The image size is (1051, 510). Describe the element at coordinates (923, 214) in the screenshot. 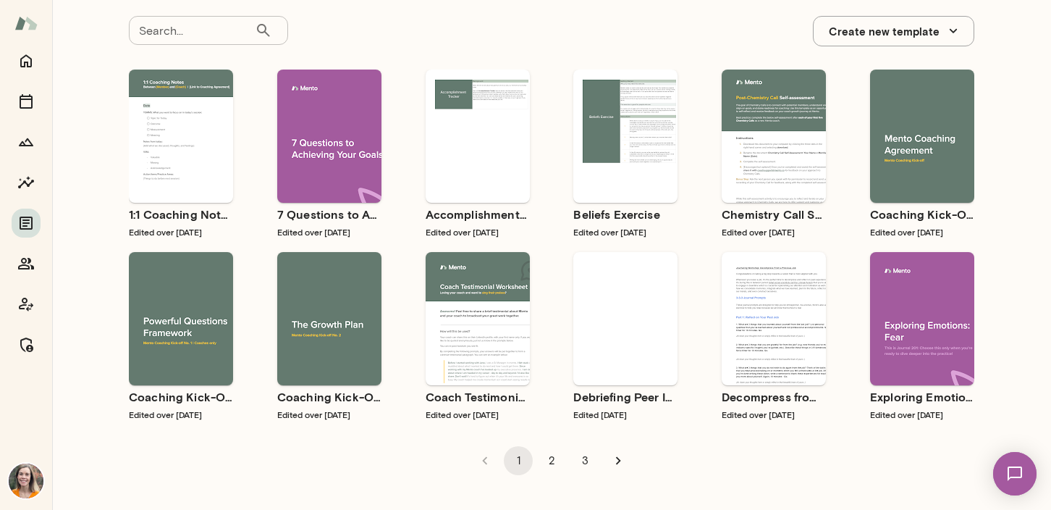

I see `h6: Coaching Kick-Off | Coaching Agreement` at that location.